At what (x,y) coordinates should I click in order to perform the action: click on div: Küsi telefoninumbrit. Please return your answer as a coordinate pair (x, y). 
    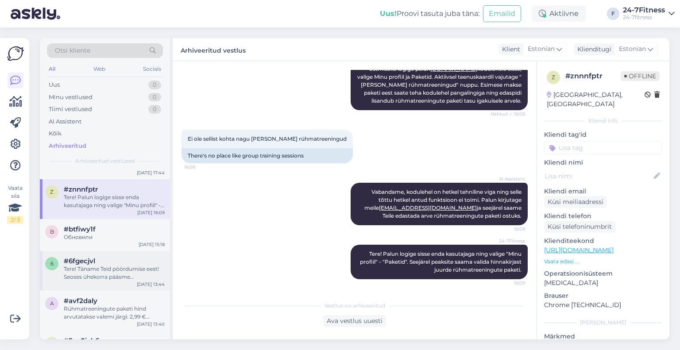
    Looking at the image, I should click on (579, 227).